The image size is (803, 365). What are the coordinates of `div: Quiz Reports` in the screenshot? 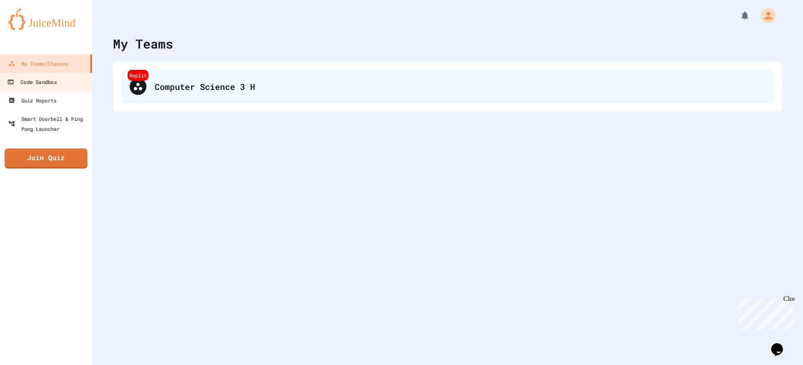 It's located at (32, 100).